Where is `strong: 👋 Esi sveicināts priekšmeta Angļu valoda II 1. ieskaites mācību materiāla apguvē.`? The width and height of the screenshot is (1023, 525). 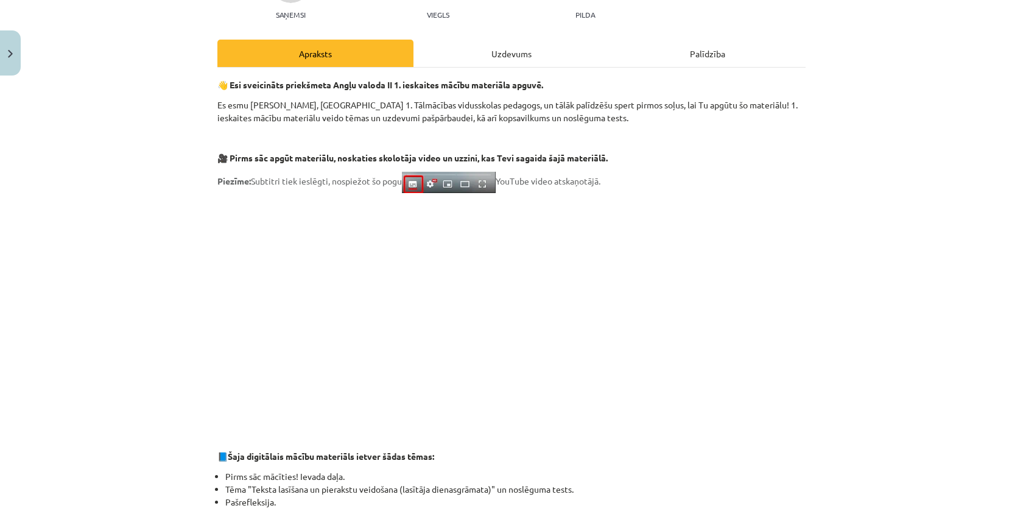
strong: 👋 Esi sveicināts priekšmeta Angļu valoda II 1. ieskaites mācību materiāla apguvē. is located at coordinates (380, 85).